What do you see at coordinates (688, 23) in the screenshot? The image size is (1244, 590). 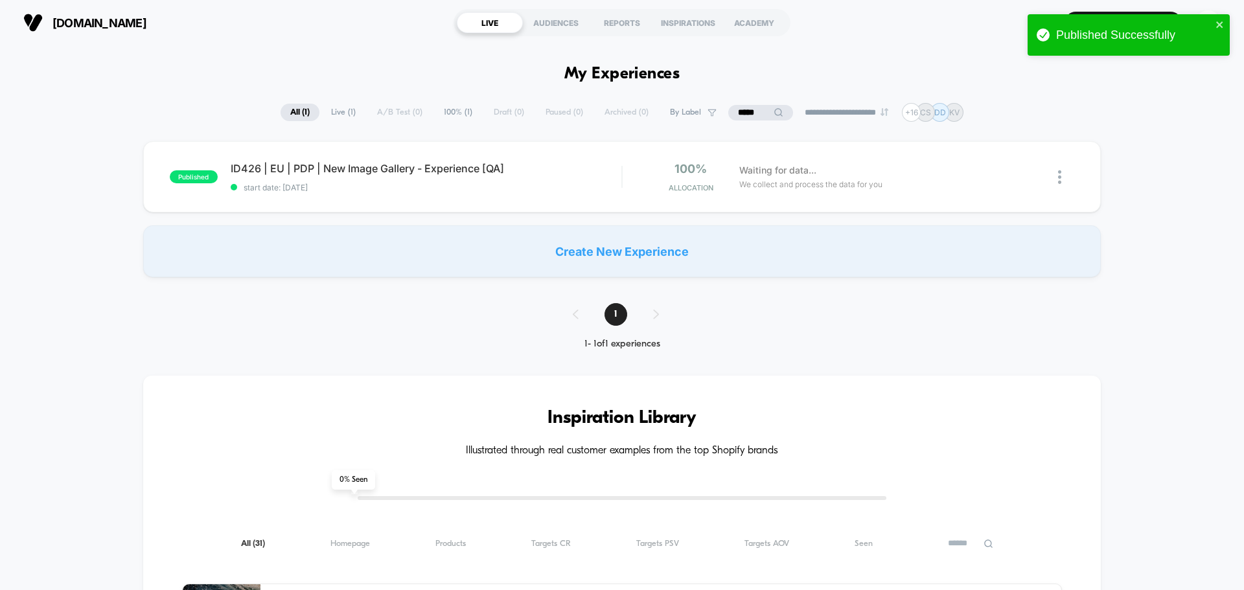 I see `div: INSPIRATIONS` at bounding box center [688, 23].